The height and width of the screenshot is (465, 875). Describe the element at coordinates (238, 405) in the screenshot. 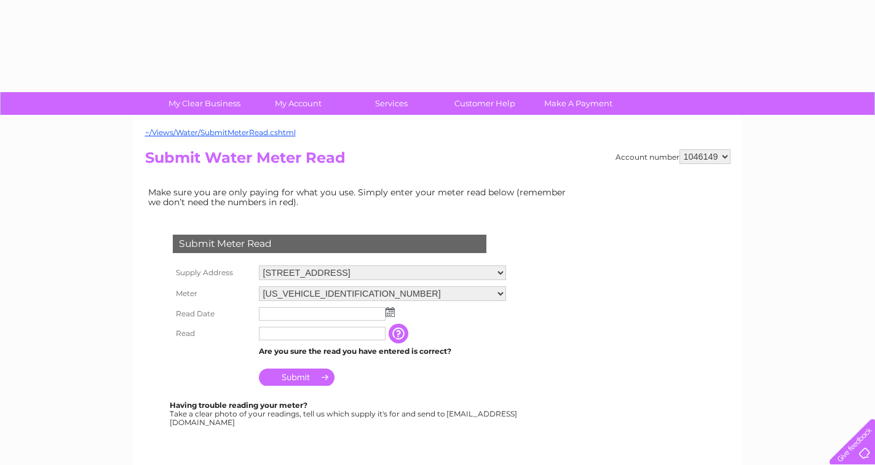

I see `b: Having trouble reading your meter?` at that location.